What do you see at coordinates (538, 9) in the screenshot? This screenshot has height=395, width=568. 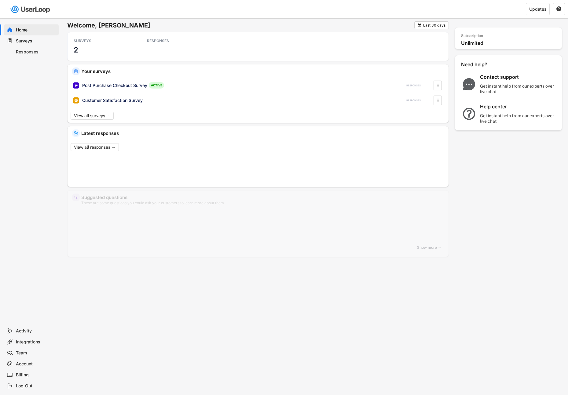 I see `div: Updates` at bounding box center [538, 9].